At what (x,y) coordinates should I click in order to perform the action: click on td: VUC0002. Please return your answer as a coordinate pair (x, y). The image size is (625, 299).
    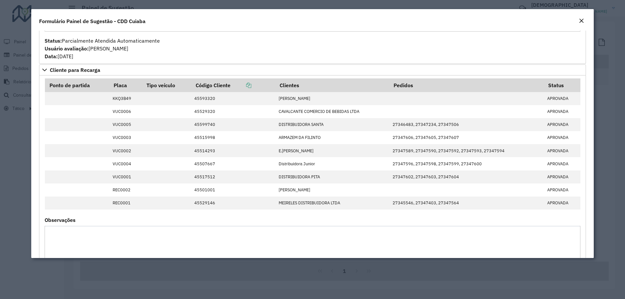
    Looking at the image, I should click on (126, 151).